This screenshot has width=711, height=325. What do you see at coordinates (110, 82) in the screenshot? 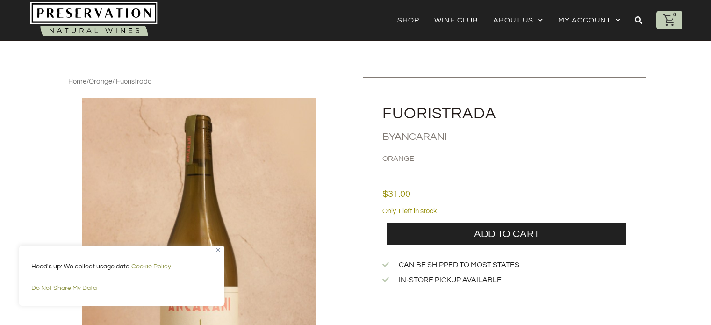
I see `nav: Breadcrumb` at bounding box center [110, 82].